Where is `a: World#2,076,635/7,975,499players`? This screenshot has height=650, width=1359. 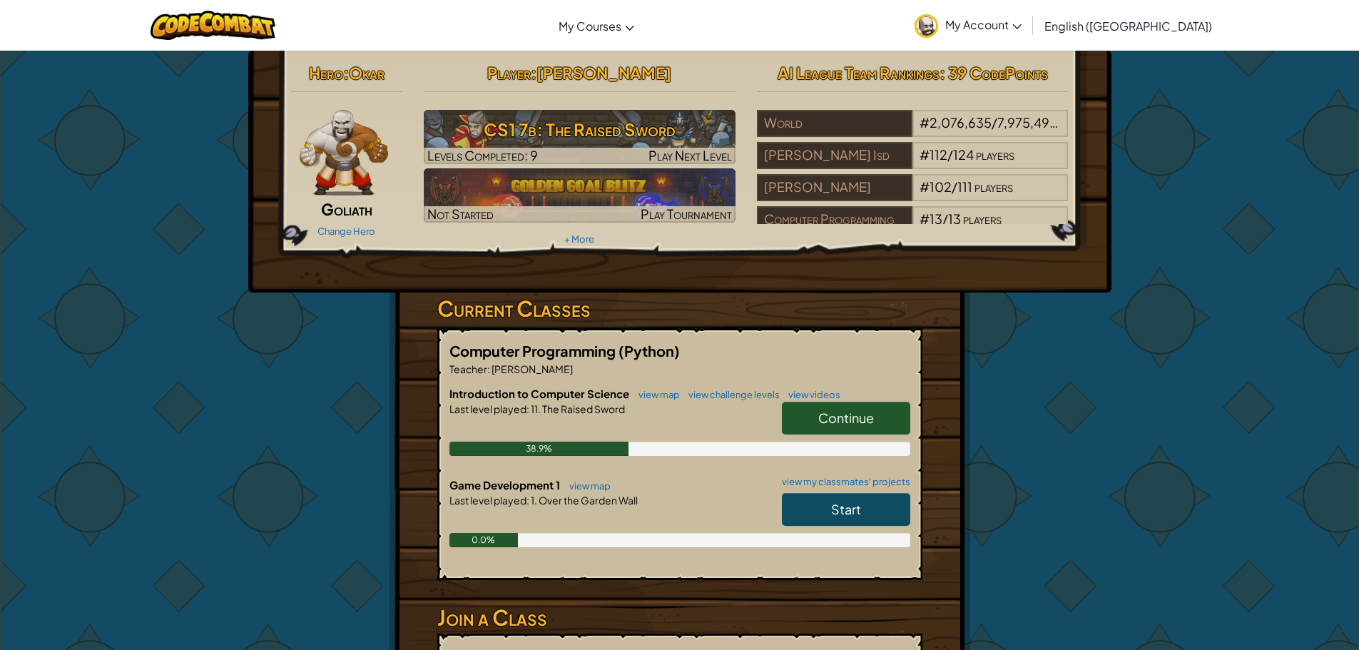 a: World#2,076,635/7,975,499players is located at coordinates (912, 131).